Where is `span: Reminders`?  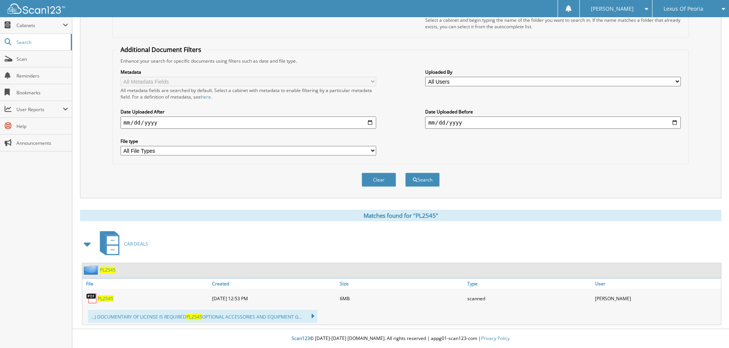 span: Reminders is located at coordinates (42, 76).